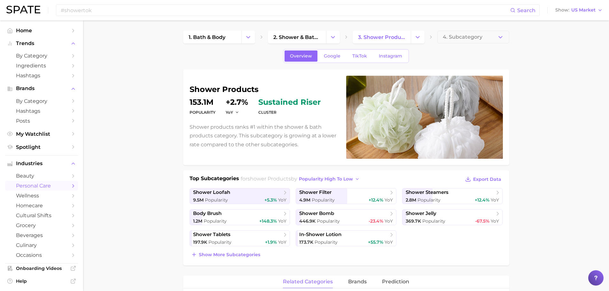 The image size is (609, 291). What do you see at coordinates (42, 269) in the screenshot?
I see `span: Onboarding Videos` at bounding box center [42, 269].